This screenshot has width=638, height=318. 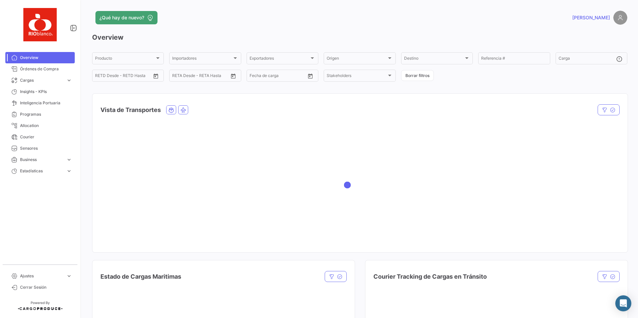 What do you see at coordinates (42, 80) in the screenshot?
I see `span: Cargas` at bounding box center [42, 80].